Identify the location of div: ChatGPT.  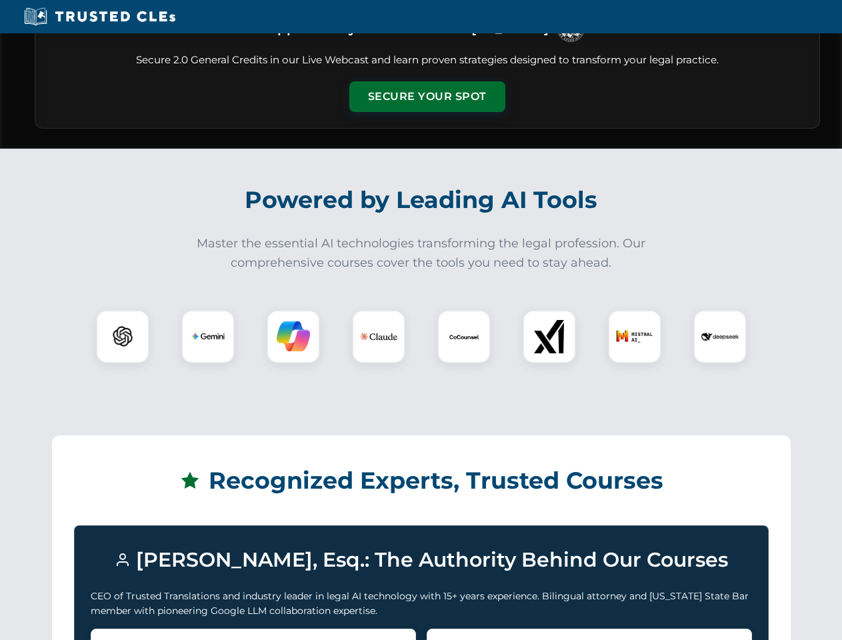
(123, 336).